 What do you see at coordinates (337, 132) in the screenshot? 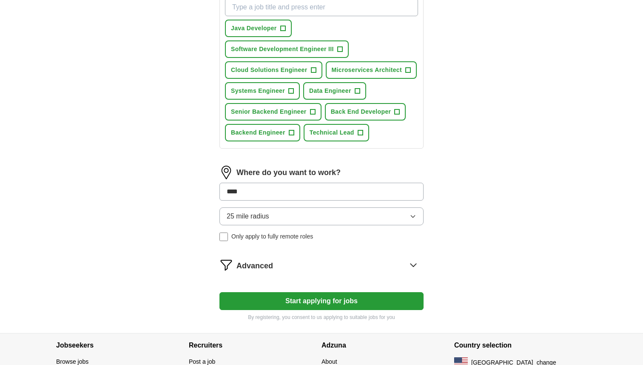
I see `button: Technical Lead` at bounding box center [337, 132].